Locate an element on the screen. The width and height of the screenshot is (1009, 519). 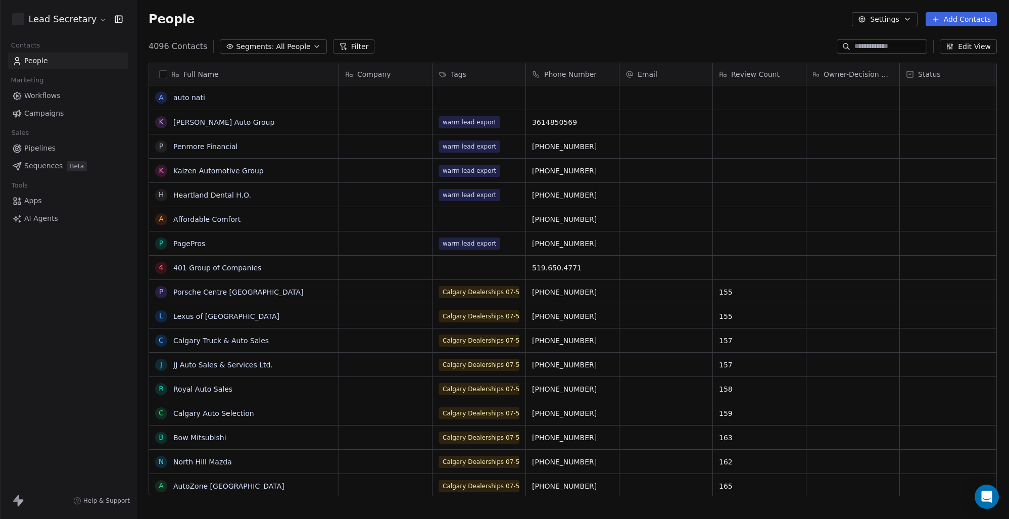
a: PagePros is located at coordinates (189, 244).